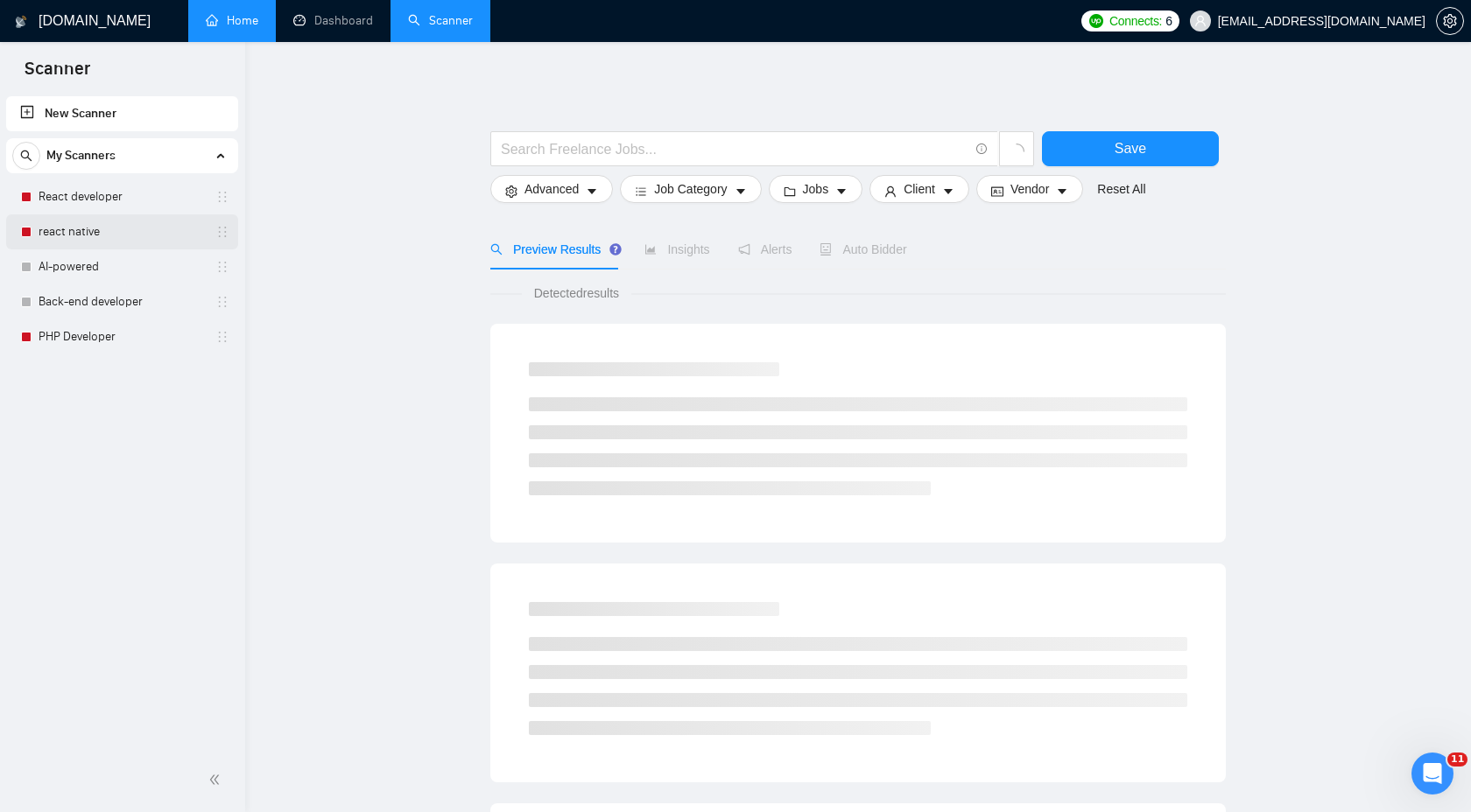  Describe the element at coordinates (690, 189) in the screenshot. I see `button: barsJob Categorycaret-down` at that location.